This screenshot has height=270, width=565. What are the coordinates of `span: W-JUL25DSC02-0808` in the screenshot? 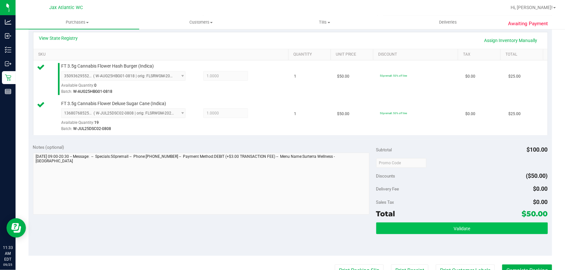 It's located at (92, 129).